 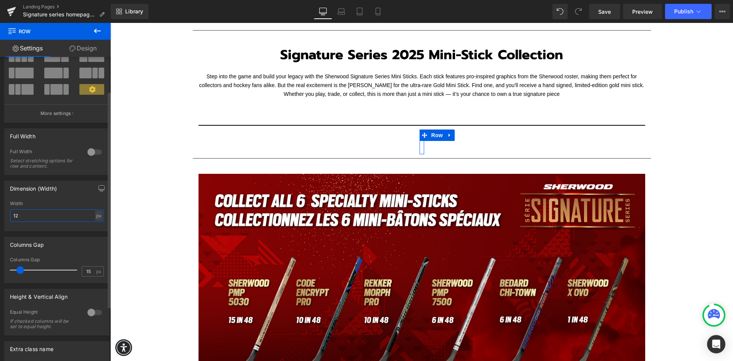 What do you see at coordinates (341, 11) in the screenshot?
I see `a: Laptop` at bounding box center [341, 11].